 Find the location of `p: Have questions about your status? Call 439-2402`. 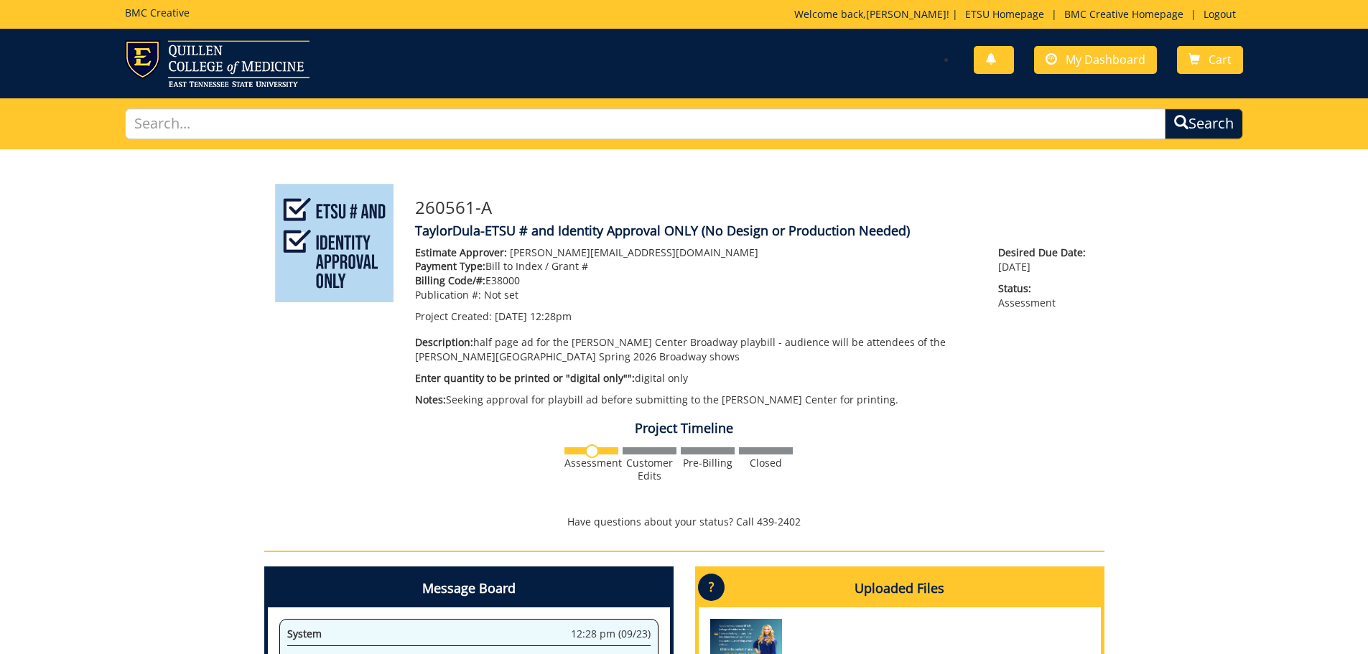

p: Have questions about your status? Call 439-2402 is located at coordinates (684, 522).